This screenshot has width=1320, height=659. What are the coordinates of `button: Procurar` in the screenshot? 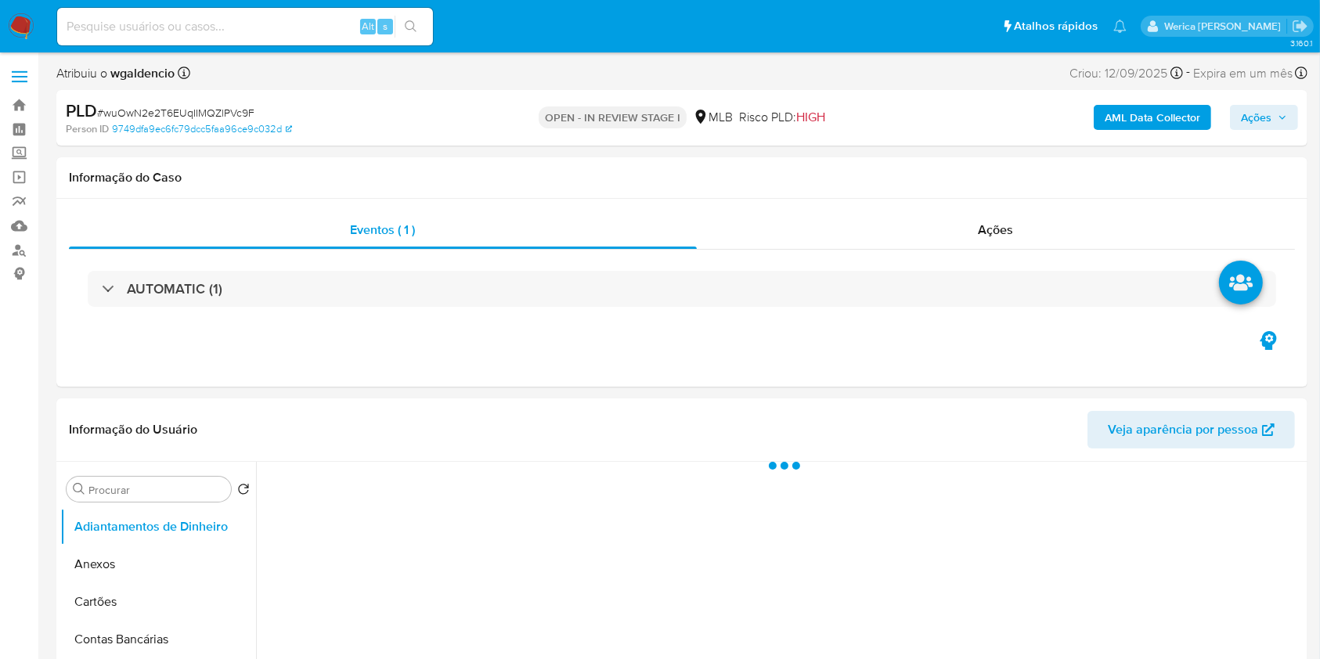 It's located at (79, 489).